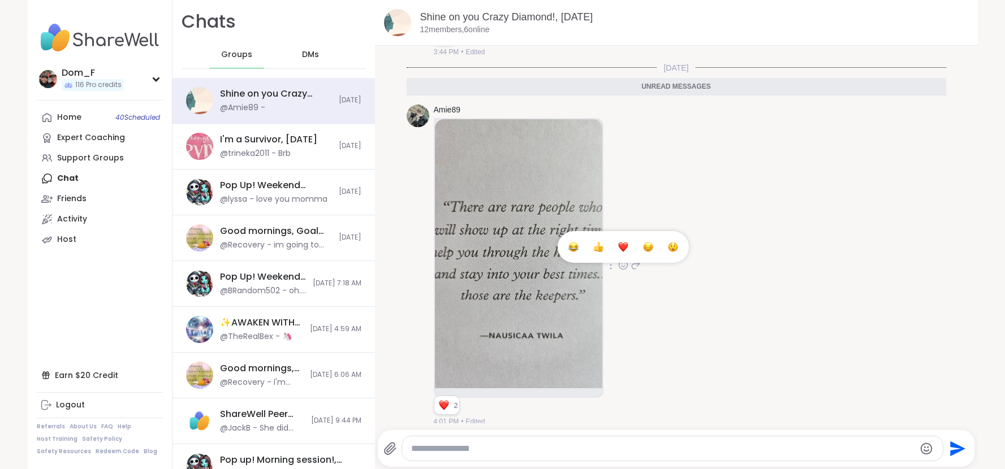  What do you see at coordinates (64, 452) in the screenshot?
I see `a: Safety Resources` at bounding box center [64, 452].